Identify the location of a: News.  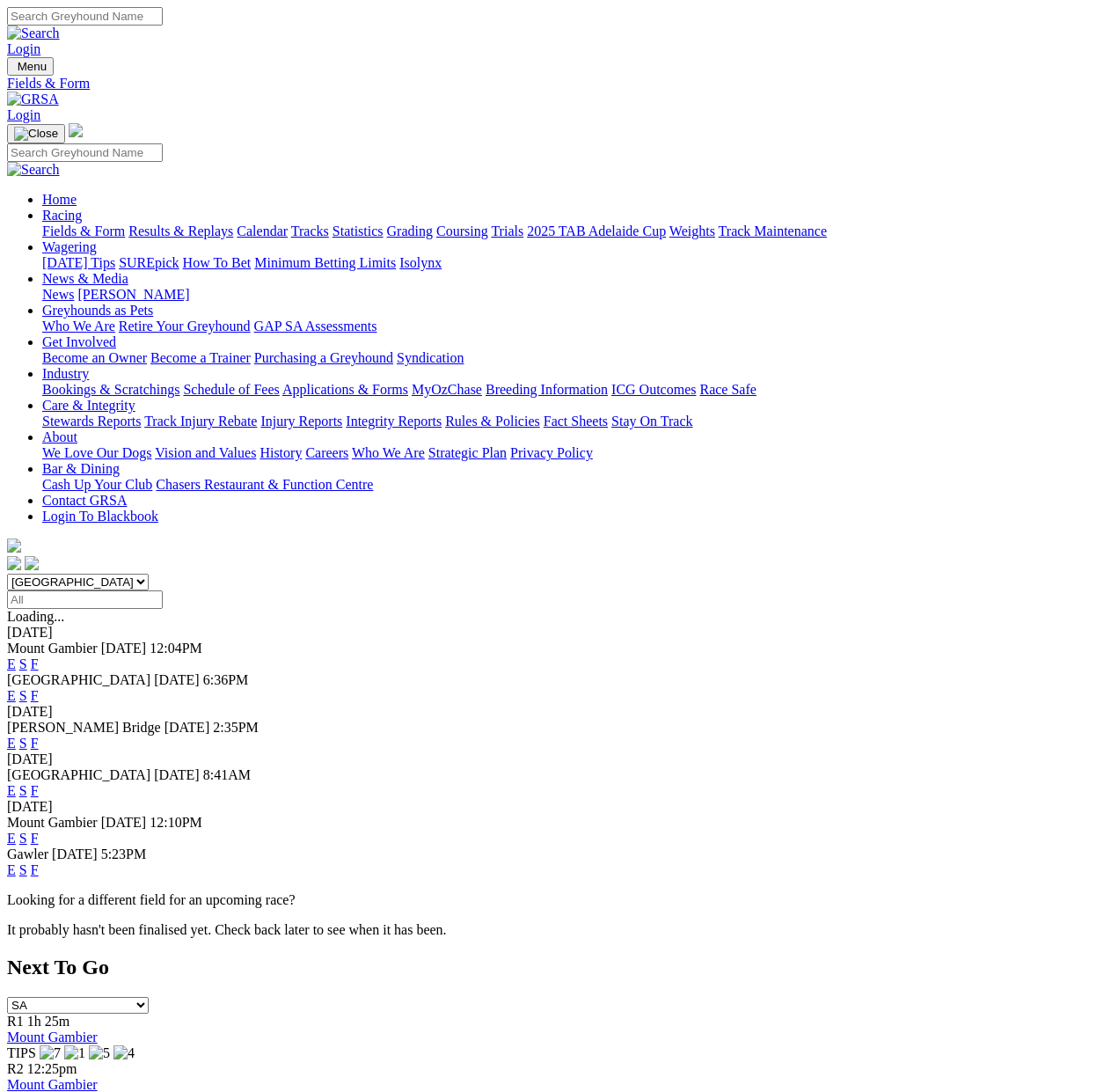
(58, 294).